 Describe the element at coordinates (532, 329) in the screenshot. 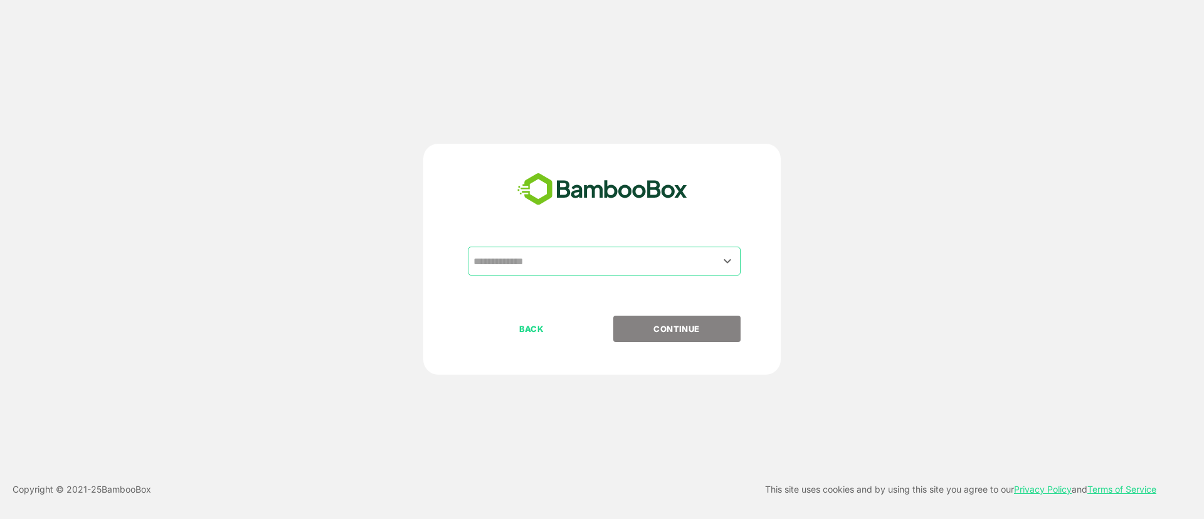

I see `p: BACK` at that location.